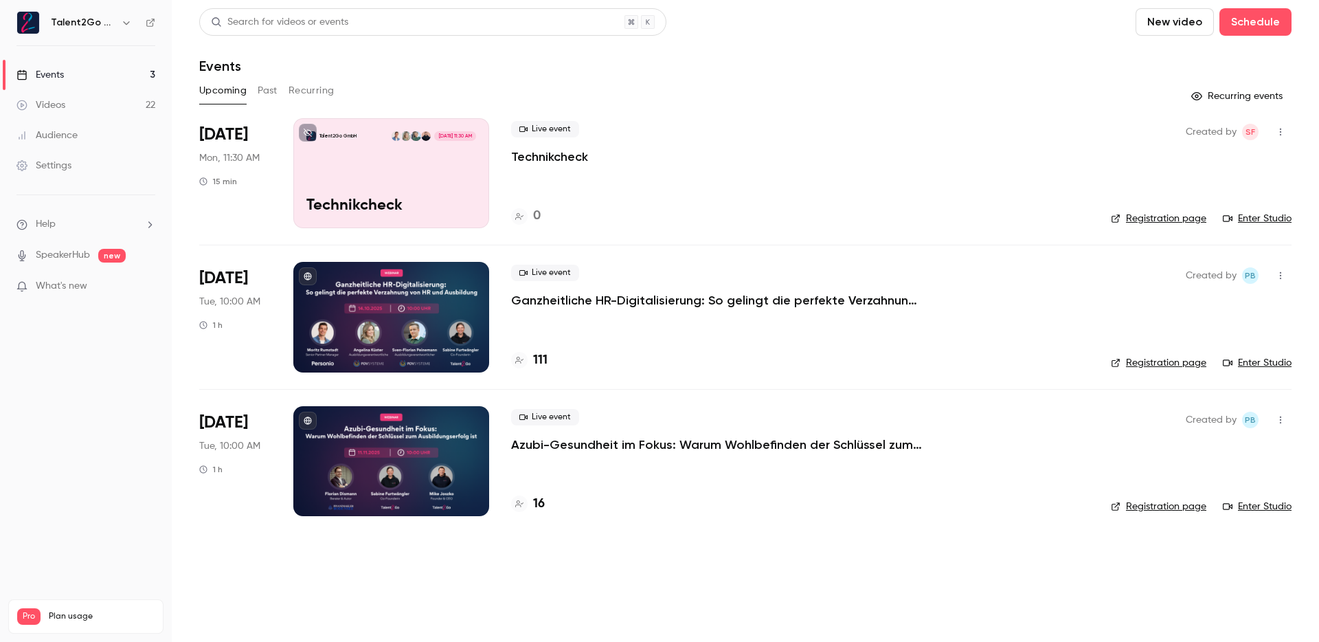 The width and height of the screenshot is (1319, 642). Describe the element at coordinates (1175, 22) in the screenshot. I see `button: New video` at that location.